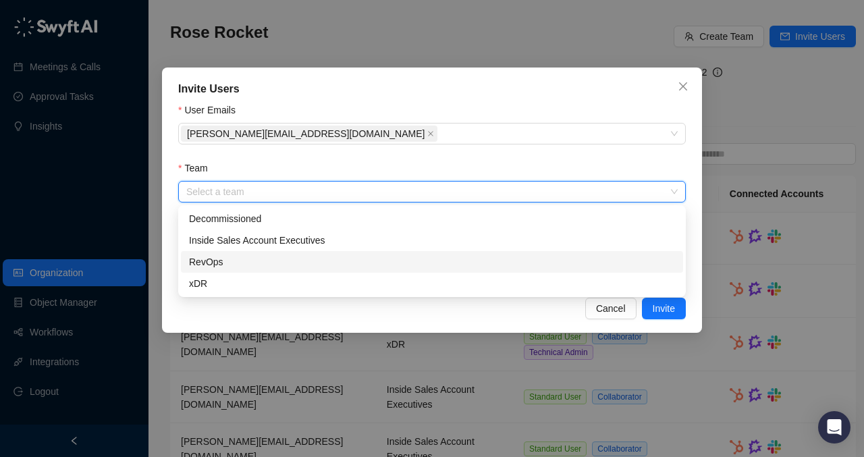 Image resolution: width=864 pixels, height=457 pixels. What do you see at coordinates (432, 284) in the screenshot?
I see `div: xDR` at bounding box center [432, 284].